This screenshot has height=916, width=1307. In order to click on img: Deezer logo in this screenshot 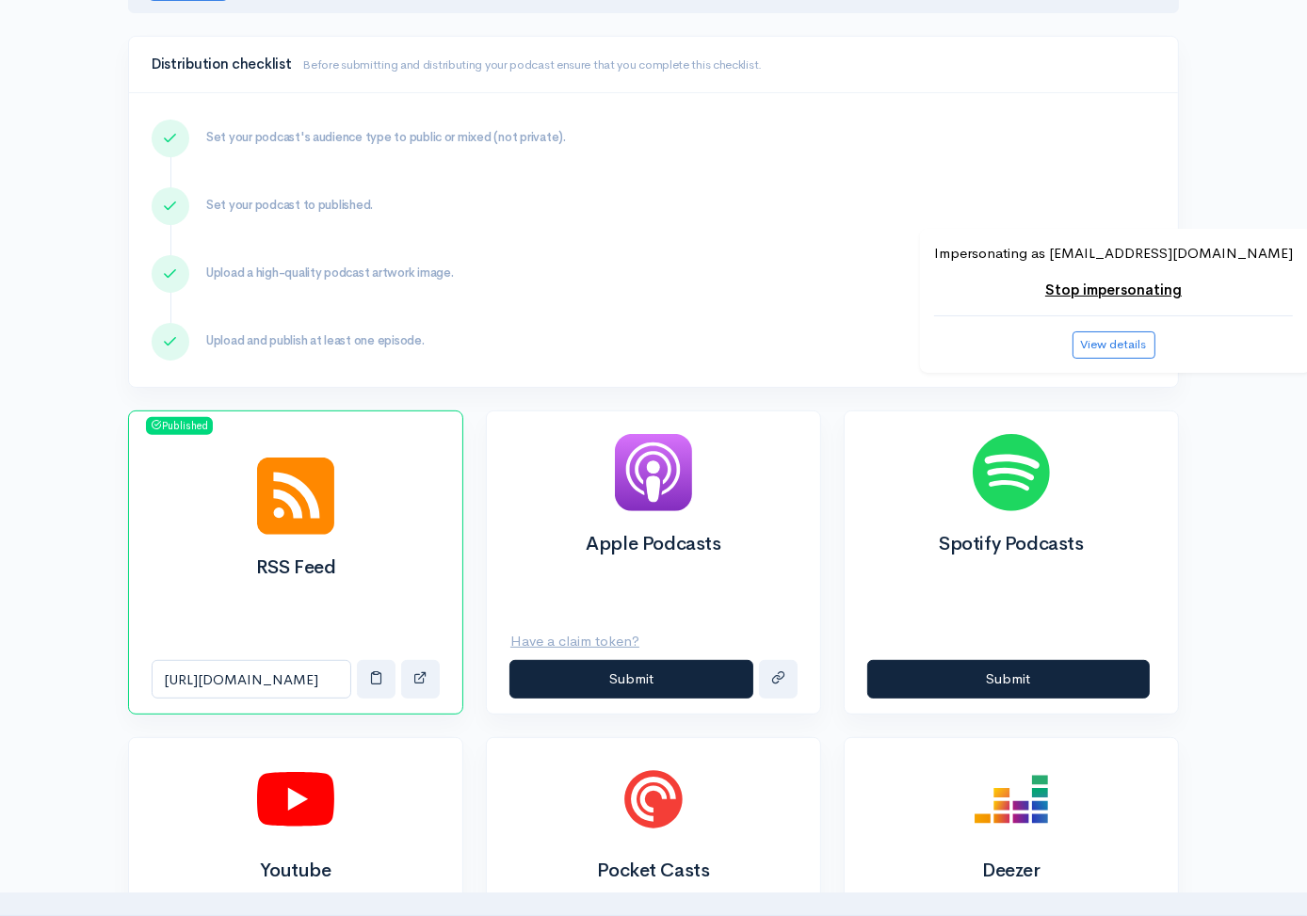, I will do `click(1011, 799)`.